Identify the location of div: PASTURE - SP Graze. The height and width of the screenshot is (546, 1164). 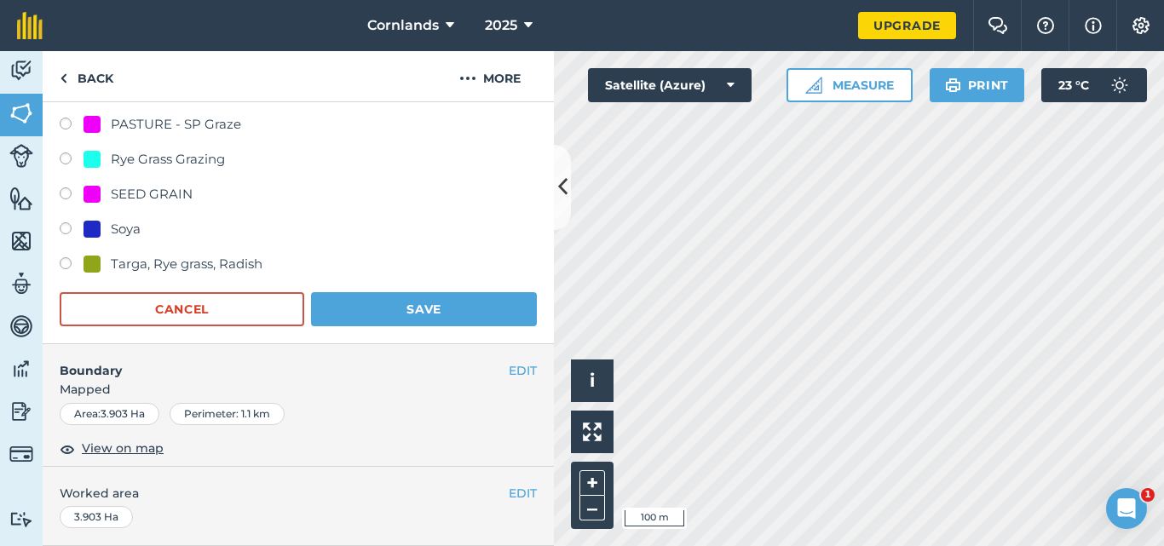
(175, 124).